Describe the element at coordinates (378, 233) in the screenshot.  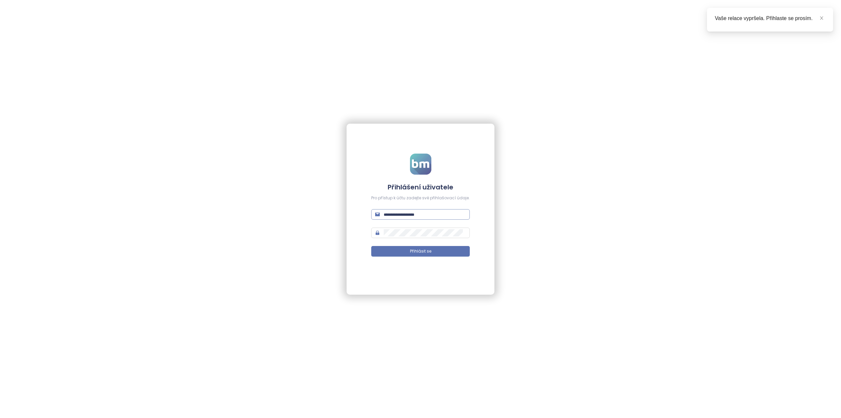
I see `span: lock` at that location.